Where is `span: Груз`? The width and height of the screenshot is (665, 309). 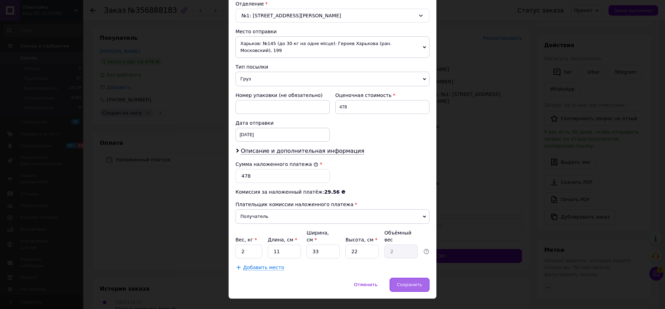 span: Груз is located at coordinates (333, 79).